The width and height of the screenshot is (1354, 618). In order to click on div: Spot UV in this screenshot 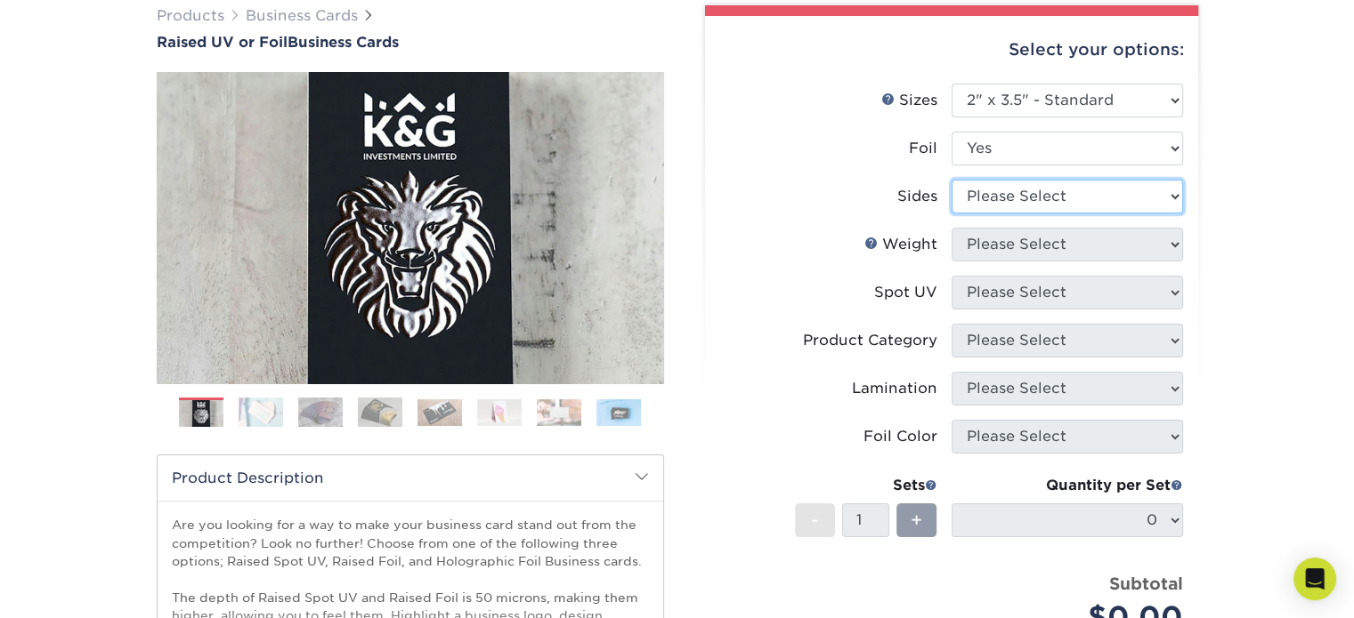, I will do `click(905, 293)`.